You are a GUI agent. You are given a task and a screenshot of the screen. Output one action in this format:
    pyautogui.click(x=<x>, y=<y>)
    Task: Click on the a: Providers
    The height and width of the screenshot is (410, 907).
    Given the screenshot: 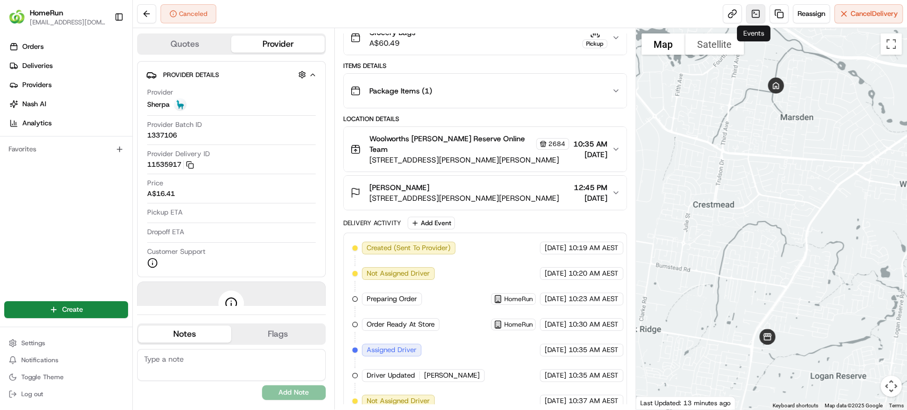 What is the action you would take?
    pyautogui.click(x=68, y=85)
    